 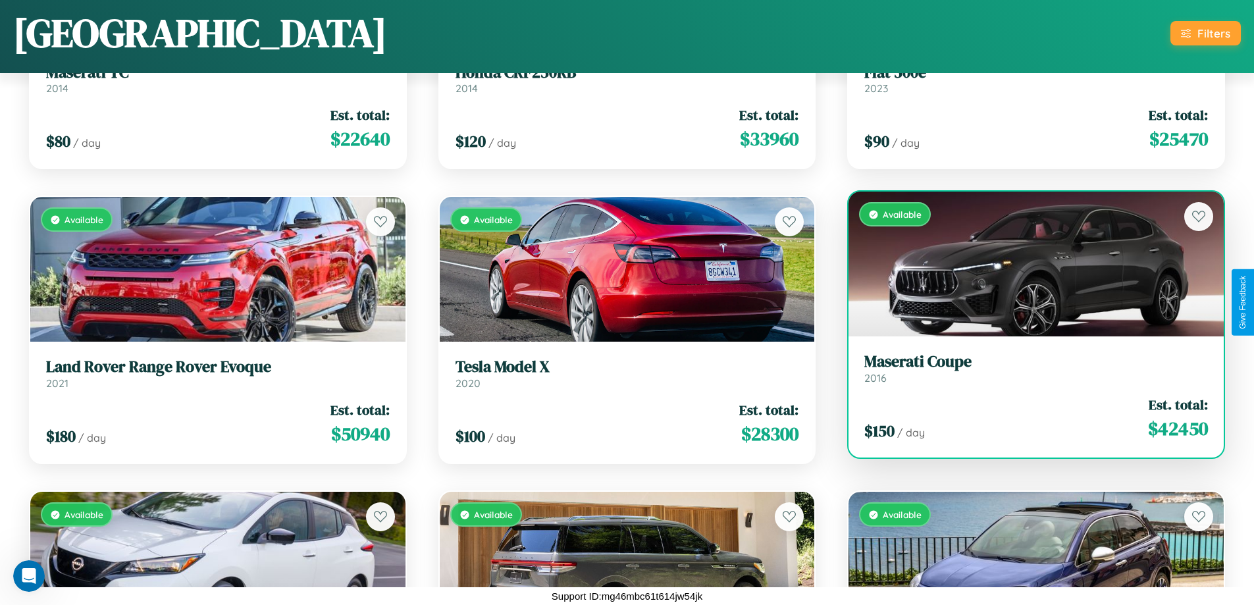 What do you see at coordinates (1036, 361) in the screenshot?
I see `h3: Maserati Coupe` at bounding box center [1036, 361].